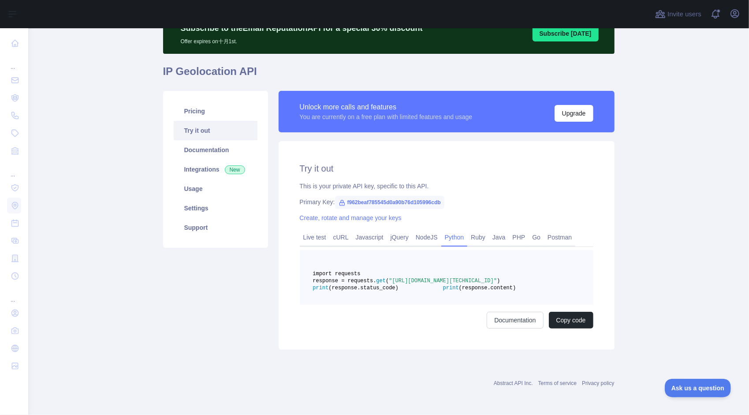 Image resolution: width=749 pixels, height=415 pixels. I want to click on button: Upgrade, so click(574, 113).